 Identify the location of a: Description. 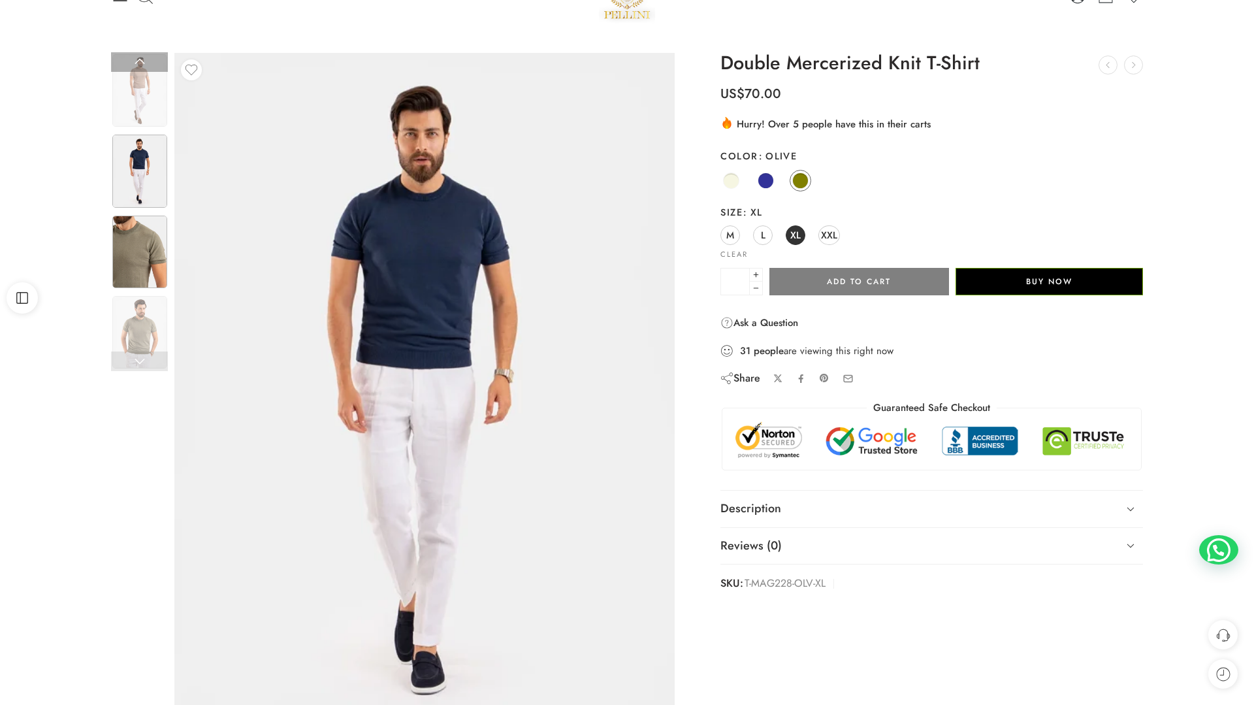
(931, 509).